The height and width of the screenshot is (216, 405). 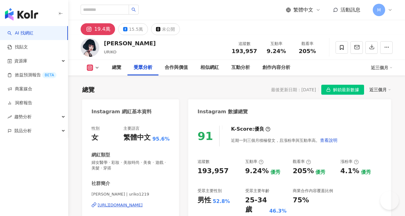 I want to click on span: search, so click(x=134, y=10).